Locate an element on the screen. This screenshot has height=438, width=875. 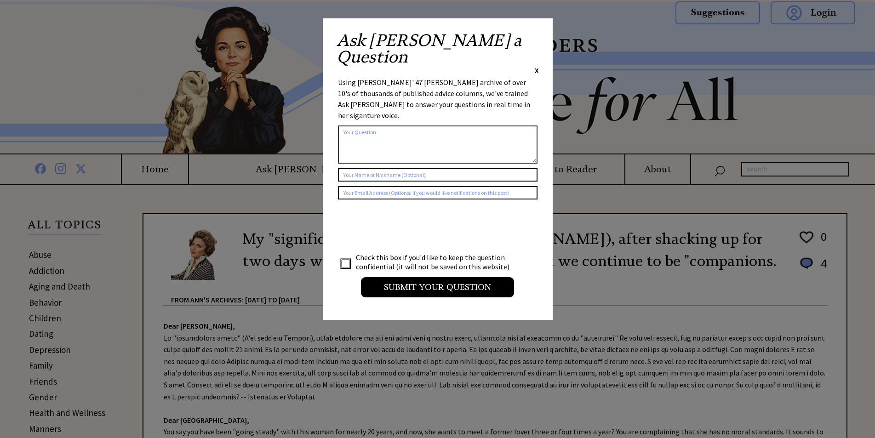
span: X is located at coordinates (536, 70).